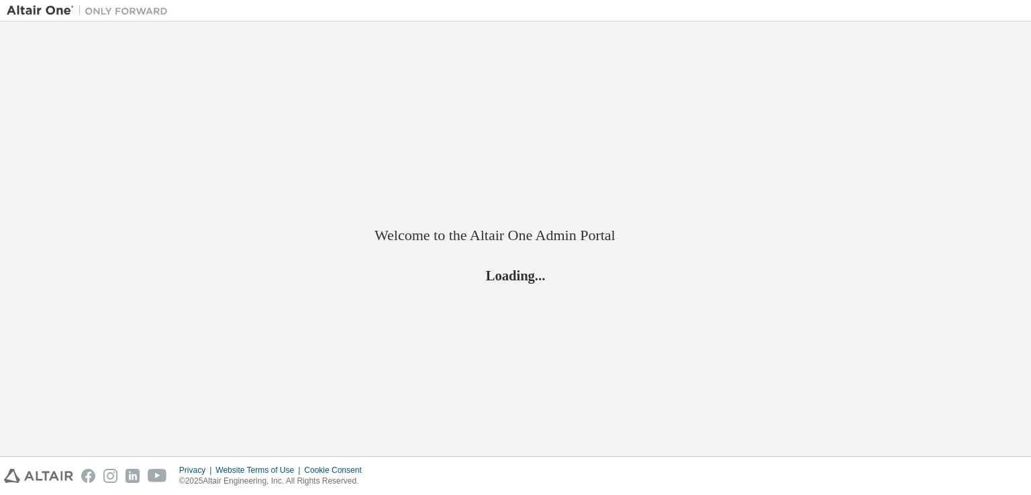 The height and width of the screenshot is (495, 1031). Describe the element at coordinates (274, 481) in the screenshot. I see `p: © 2025 Altair Engineering, Inc. All Rights Reserved.` at that location.